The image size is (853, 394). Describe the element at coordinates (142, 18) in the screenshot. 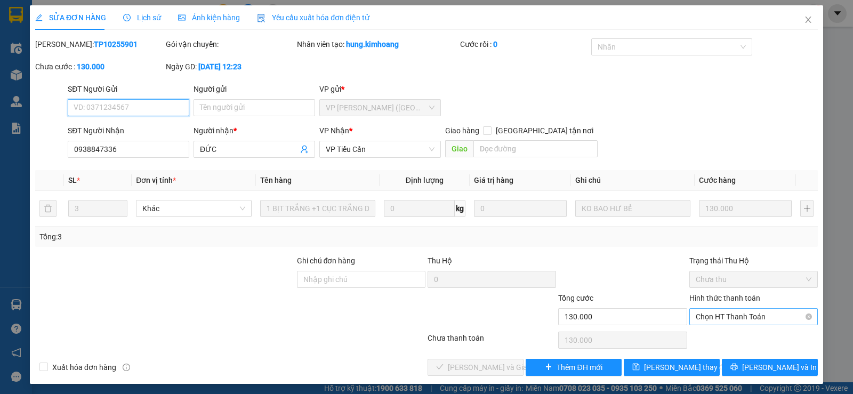

I see `span: Lịch sử` at that location.